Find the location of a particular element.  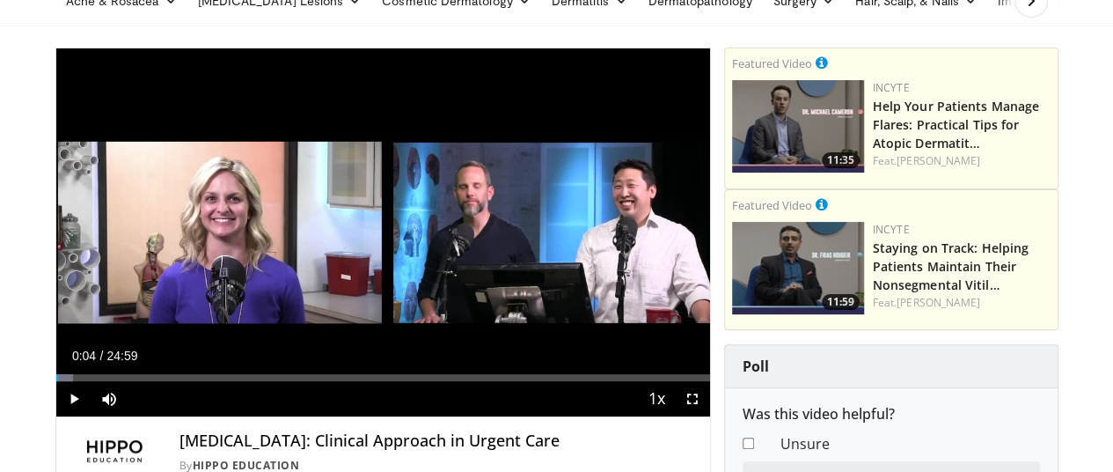

span: 11:59 is located at coordinates (841, 302).